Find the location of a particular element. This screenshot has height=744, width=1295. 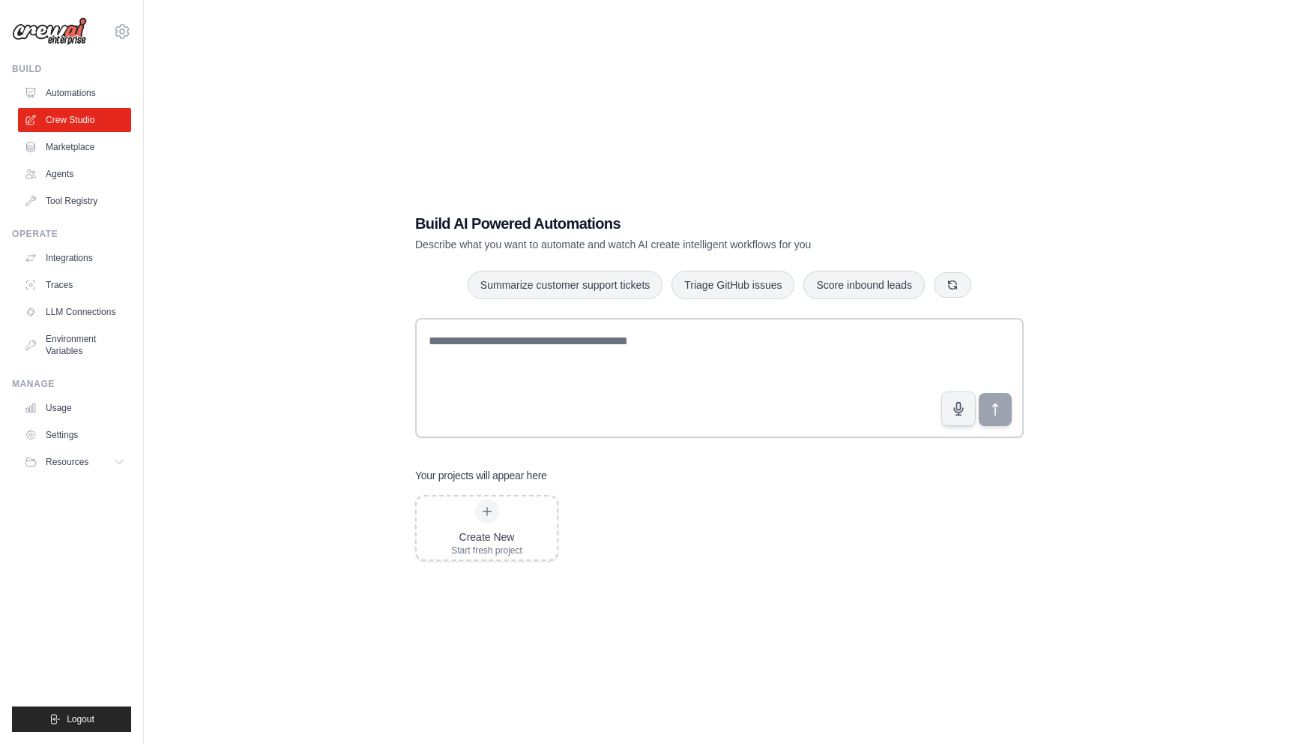

p: Describe what you want to automate and watch AI create intelligent workflows for you is located at coordinates (667, 244).